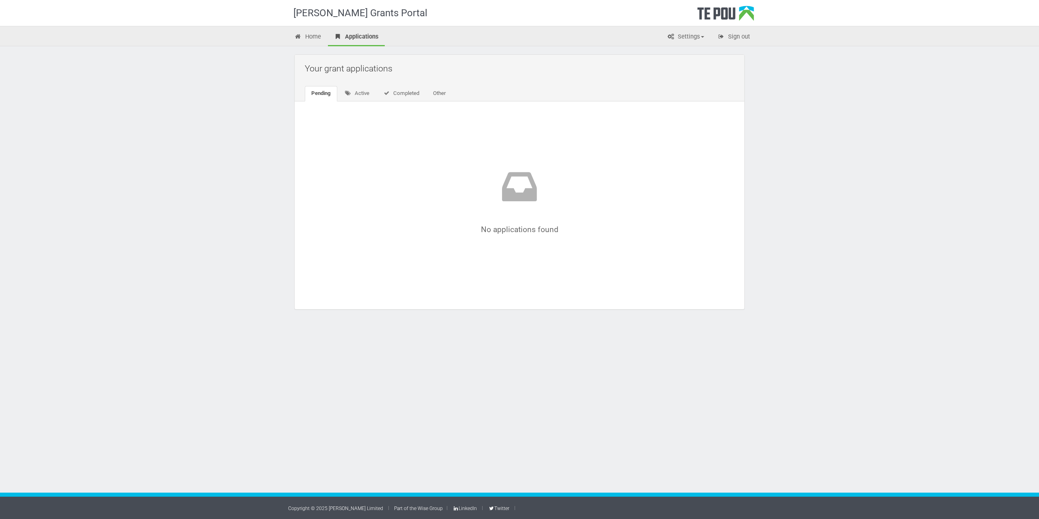 The image size is (1039, 519). Describe the element at coordinates (401, 94) in the screenshot. I see `a: Completed` at that location.